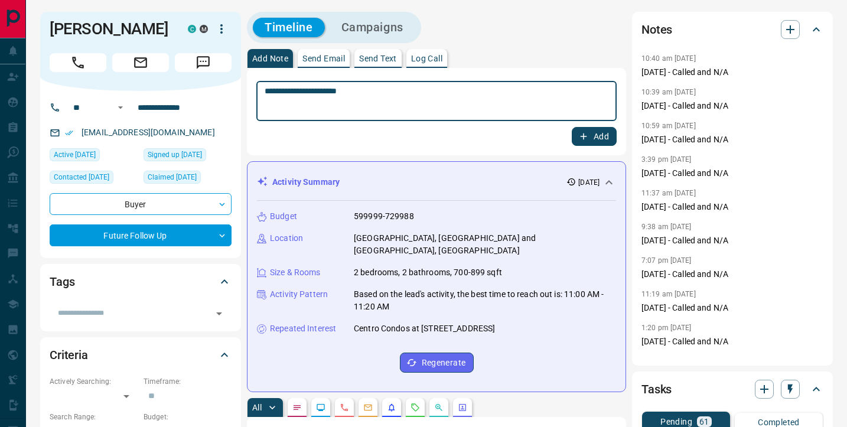  I want to click on h2: Tasks, so click(656, 389).